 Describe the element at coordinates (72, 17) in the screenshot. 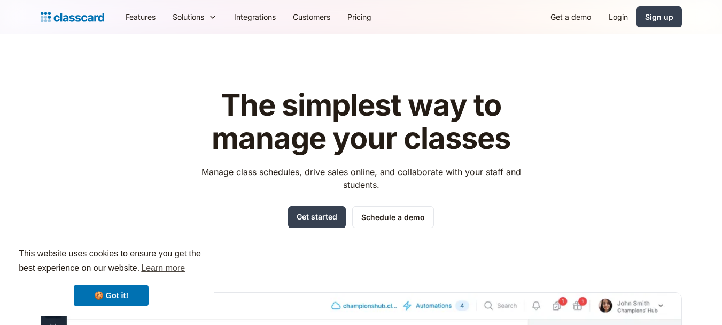

I see `a: Logo` at that location.